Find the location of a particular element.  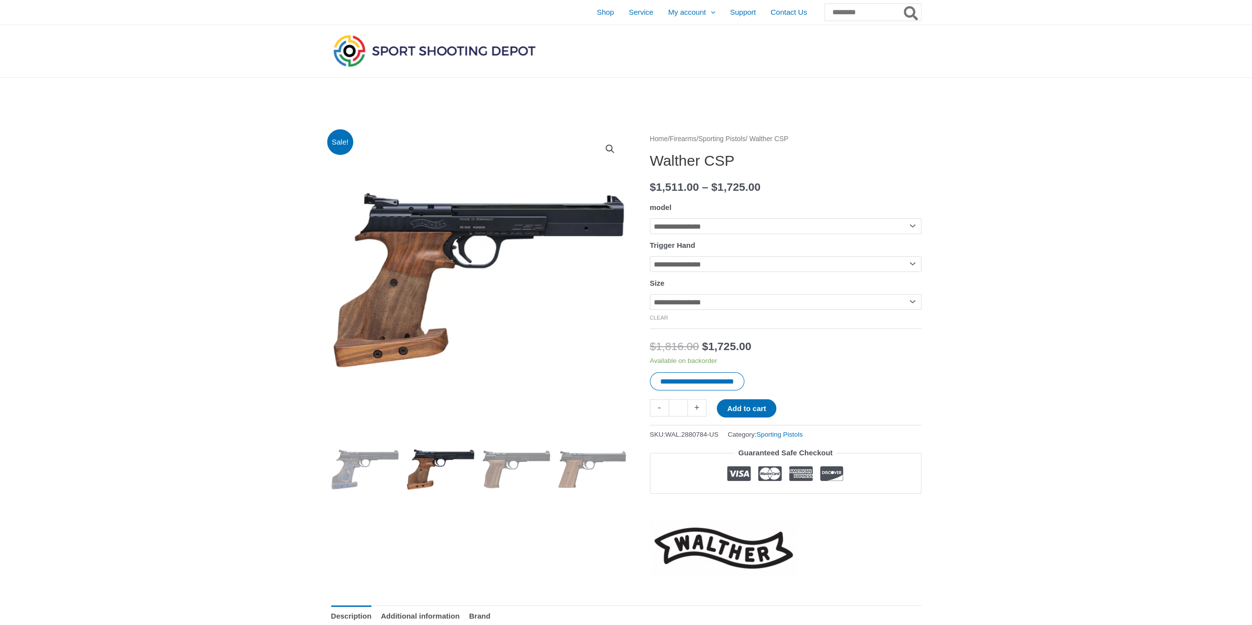

label: model is located at coordinates (661, 207).